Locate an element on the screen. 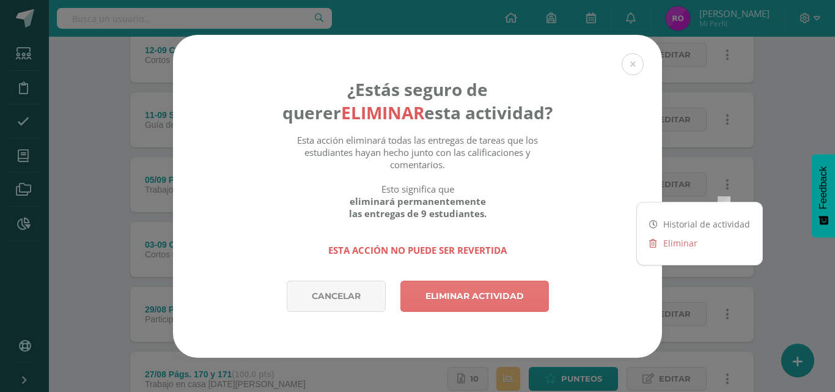 This screenshot has height=392, width=835. button: Feedback - Mostrar encuesta is located at coordinates (823, 195).